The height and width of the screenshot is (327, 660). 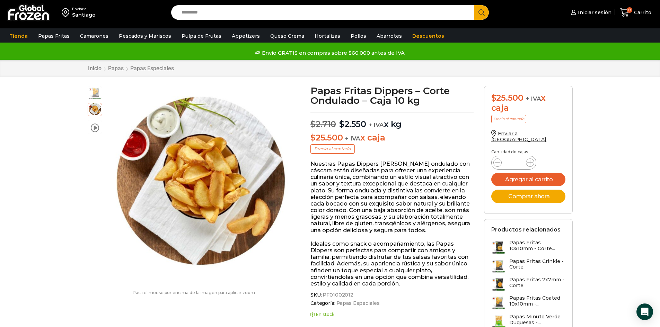 I want to click on div: Open Intercom Messenger, so click(x=645, y=312).